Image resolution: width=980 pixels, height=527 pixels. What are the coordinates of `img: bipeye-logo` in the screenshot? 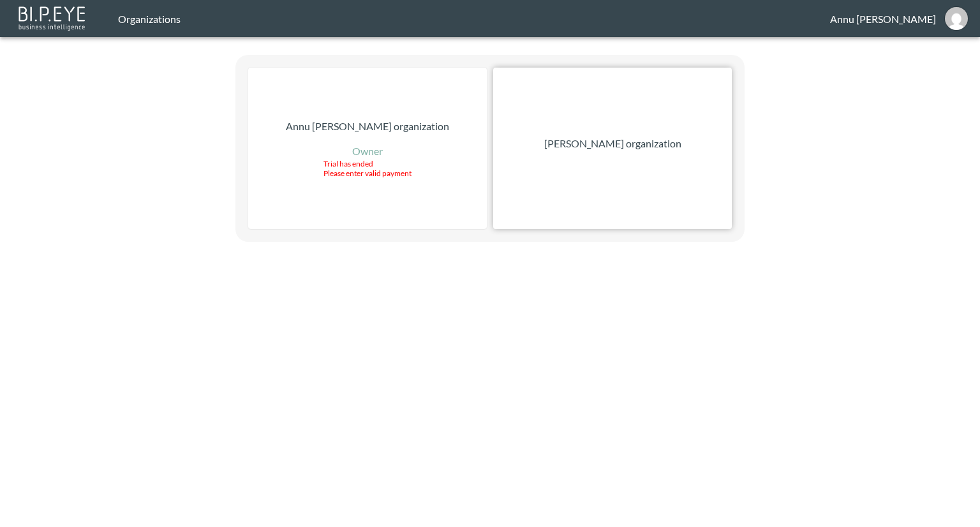 It's located at (52, 17).